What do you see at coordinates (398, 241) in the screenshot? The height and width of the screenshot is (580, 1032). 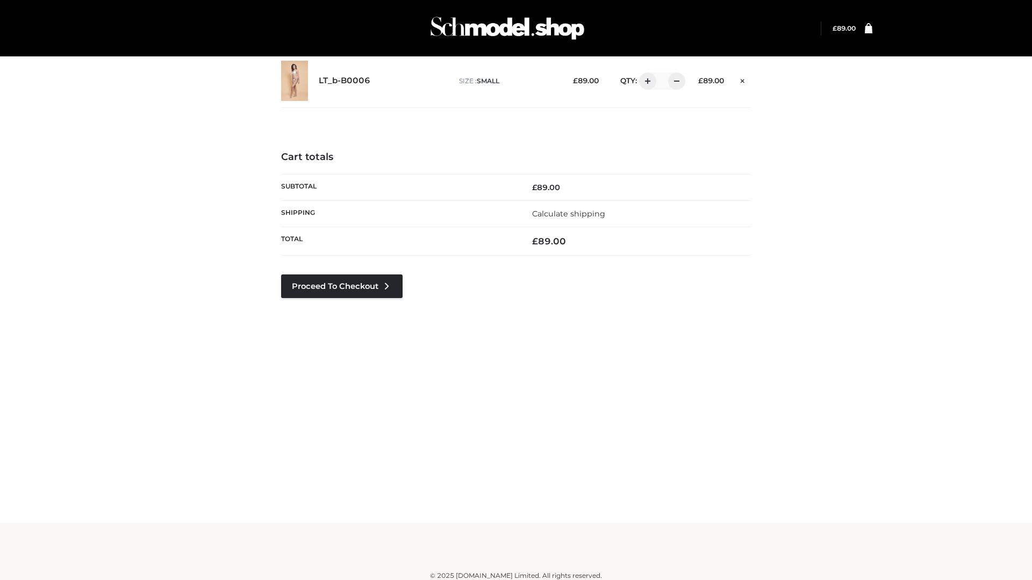 I see `th: Total` at bounding box center [398, 241].